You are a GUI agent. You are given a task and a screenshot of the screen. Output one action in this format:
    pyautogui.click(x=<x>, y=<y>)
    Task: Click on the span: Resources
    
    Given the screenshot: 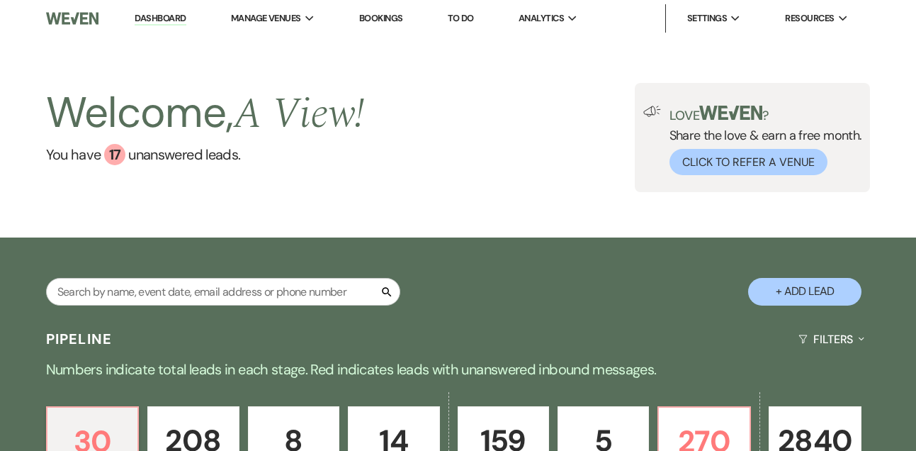 What is the action you would take?
    pyautogui.click(x=809, y=18)
    